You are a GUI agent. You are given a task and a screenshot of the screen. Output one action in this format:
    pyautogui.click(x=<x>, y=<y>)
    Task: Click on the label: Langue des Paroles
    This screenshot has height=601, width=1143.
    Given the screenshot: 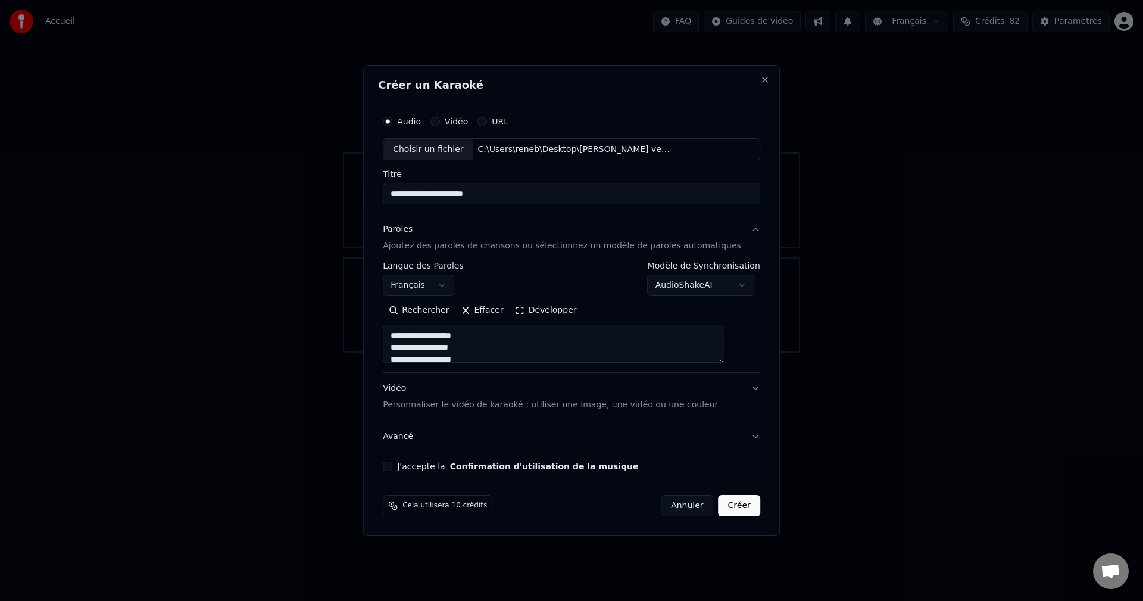 What is the action you would take?
    pyautogui.click(x=423, y=266)
    